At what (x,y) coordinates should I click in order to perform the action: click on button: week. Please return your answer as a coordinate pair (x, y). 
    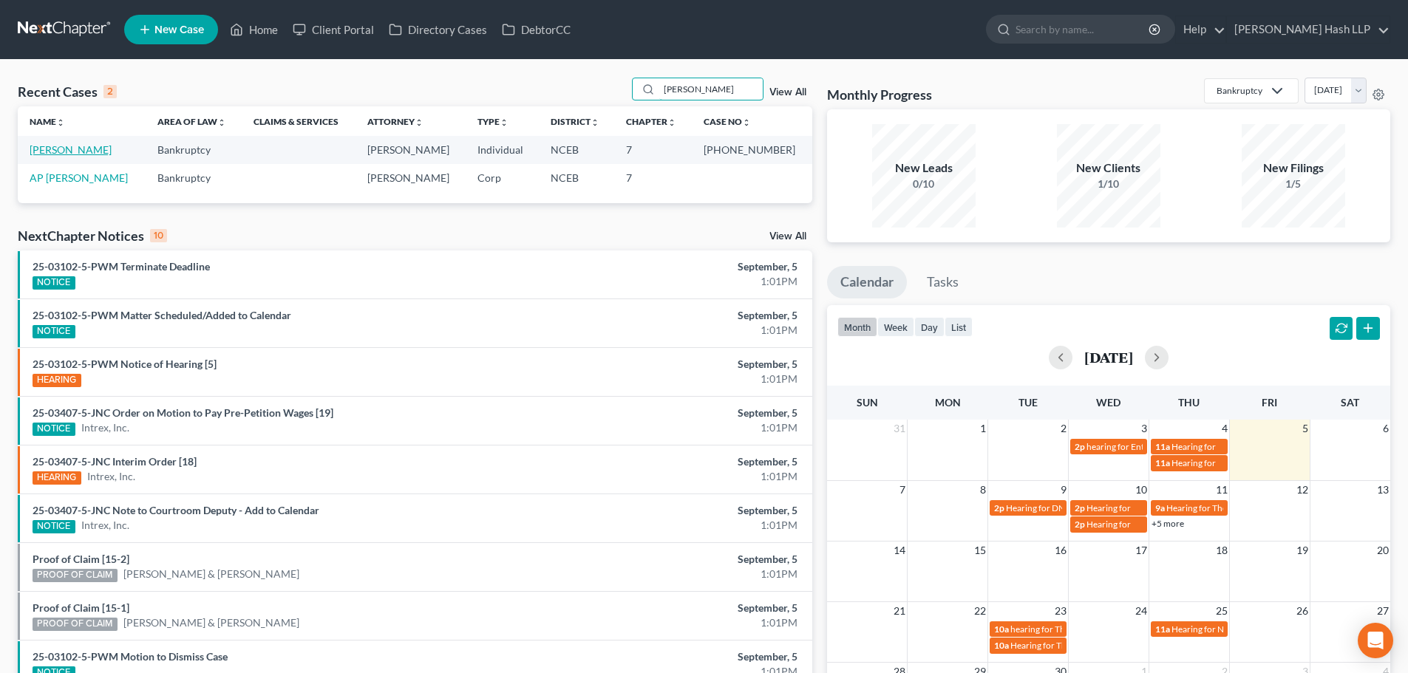
    Looking at the image, I should click on (896, 327).